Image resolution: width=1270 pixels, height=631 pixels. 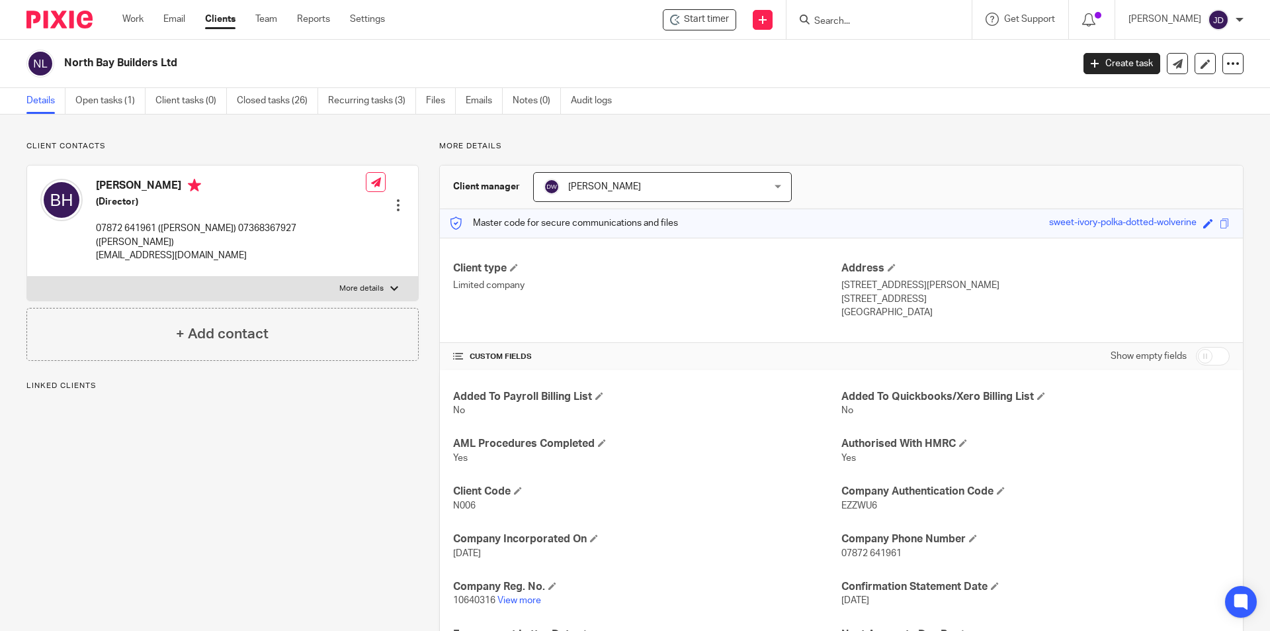 I want to click on h2: North Bay Builders Ltd, so click(x=464, y=63).